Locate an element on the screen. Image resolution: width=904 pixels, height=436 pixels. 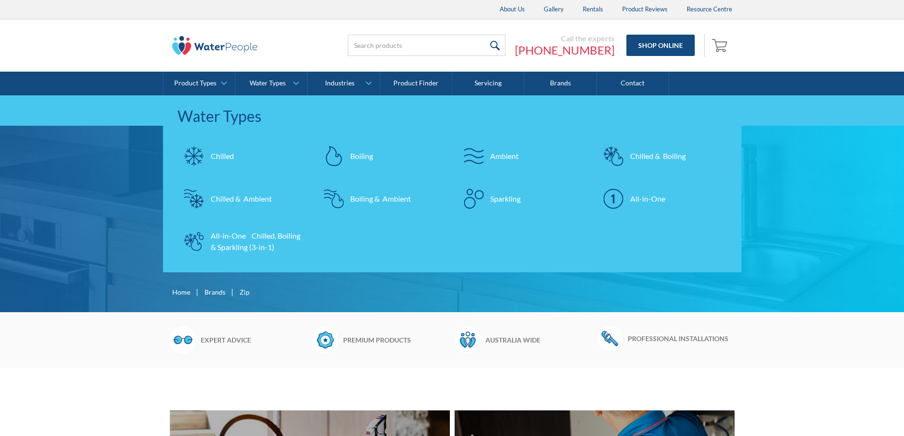
img: shopping cart is located at coordinates (721, 45).